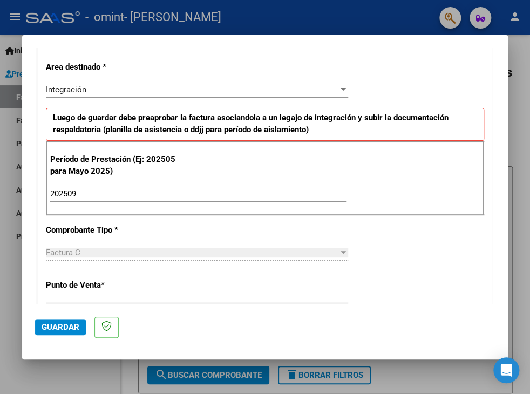 Image resolution: width=530 pixels, height=394 pixels. I want to click on button: Guardar, so click(60, 327).